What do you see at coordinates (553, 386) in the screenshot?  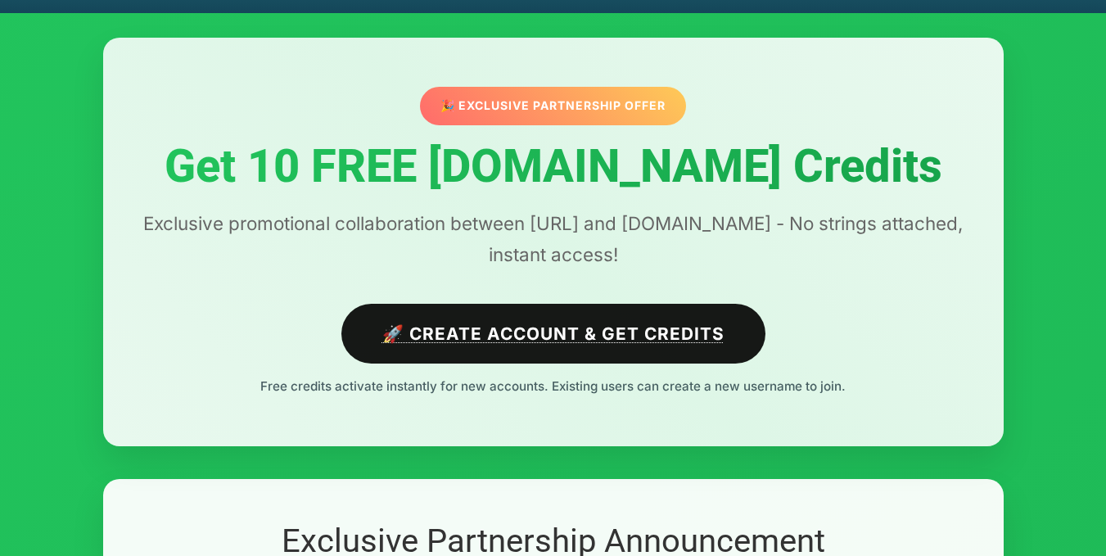 I see `p: Free credits activate instantly for new accounts. Existing users can create a new username to join.` at bounding box center [553, 386].